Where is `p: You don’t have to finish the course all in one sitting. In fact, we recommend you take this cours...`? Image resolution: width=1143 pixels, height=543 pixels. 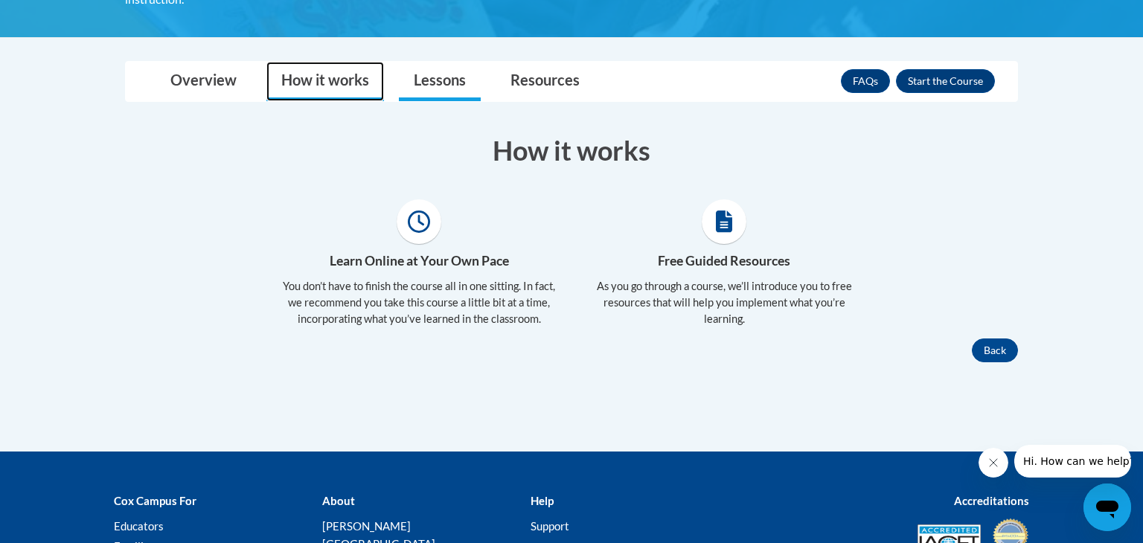 p: You don’t have to finish the course all in one sitting. In fact, we recommend you take this cours... is located at coordinates (419, 303).